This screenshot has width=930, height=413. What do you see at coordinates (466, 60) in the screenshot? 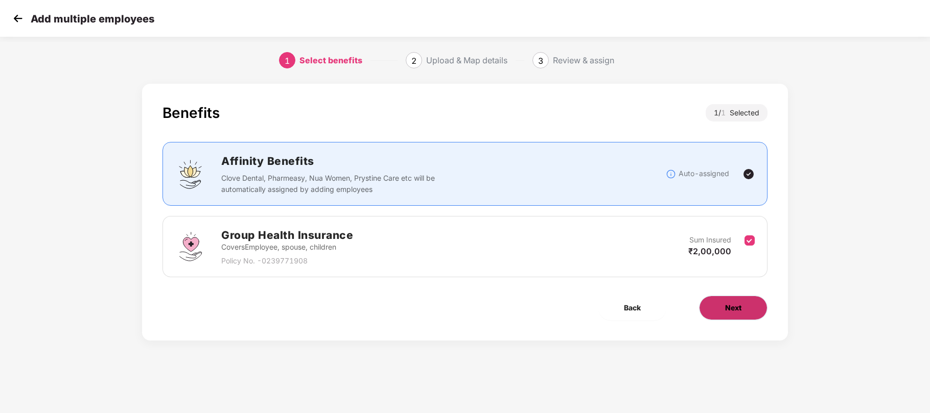
I see `div: Upload & Map details` at bounding box center [466, 60].